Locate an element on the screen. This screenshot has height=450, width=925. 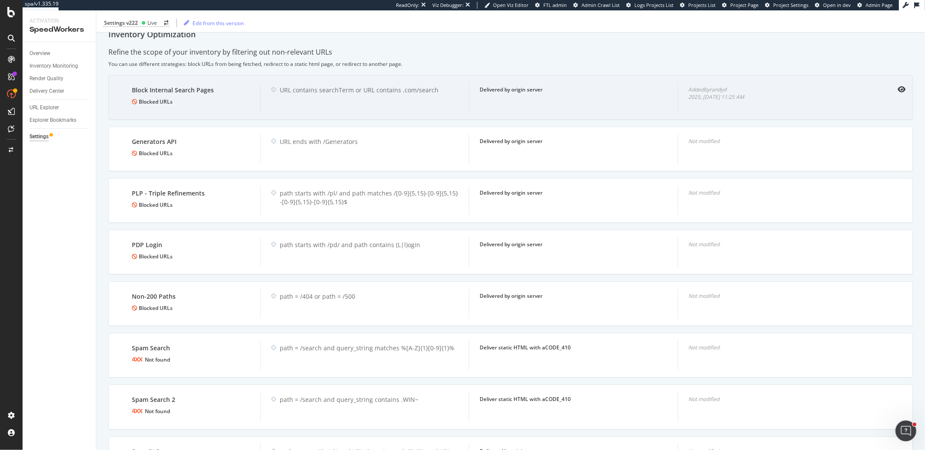
div: Live is located at coordinates (152, 23).